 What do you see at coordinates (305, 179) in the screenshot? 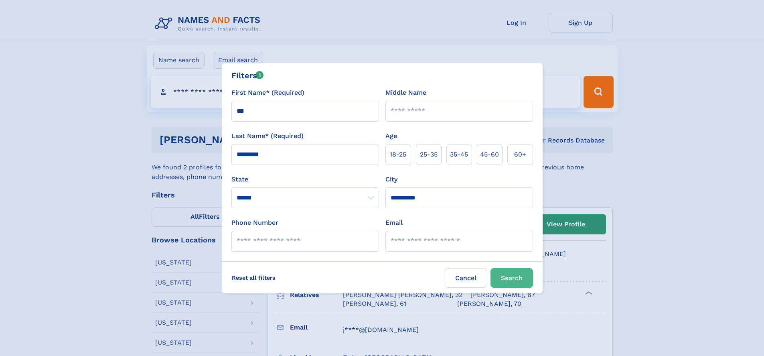
I see `label: State` at bounding box center [305, 179].